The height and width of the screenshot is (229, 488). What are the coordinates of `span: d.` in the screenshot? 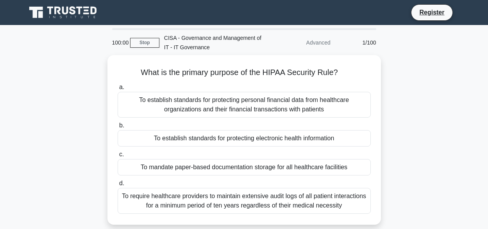 It's located at (122, 183).